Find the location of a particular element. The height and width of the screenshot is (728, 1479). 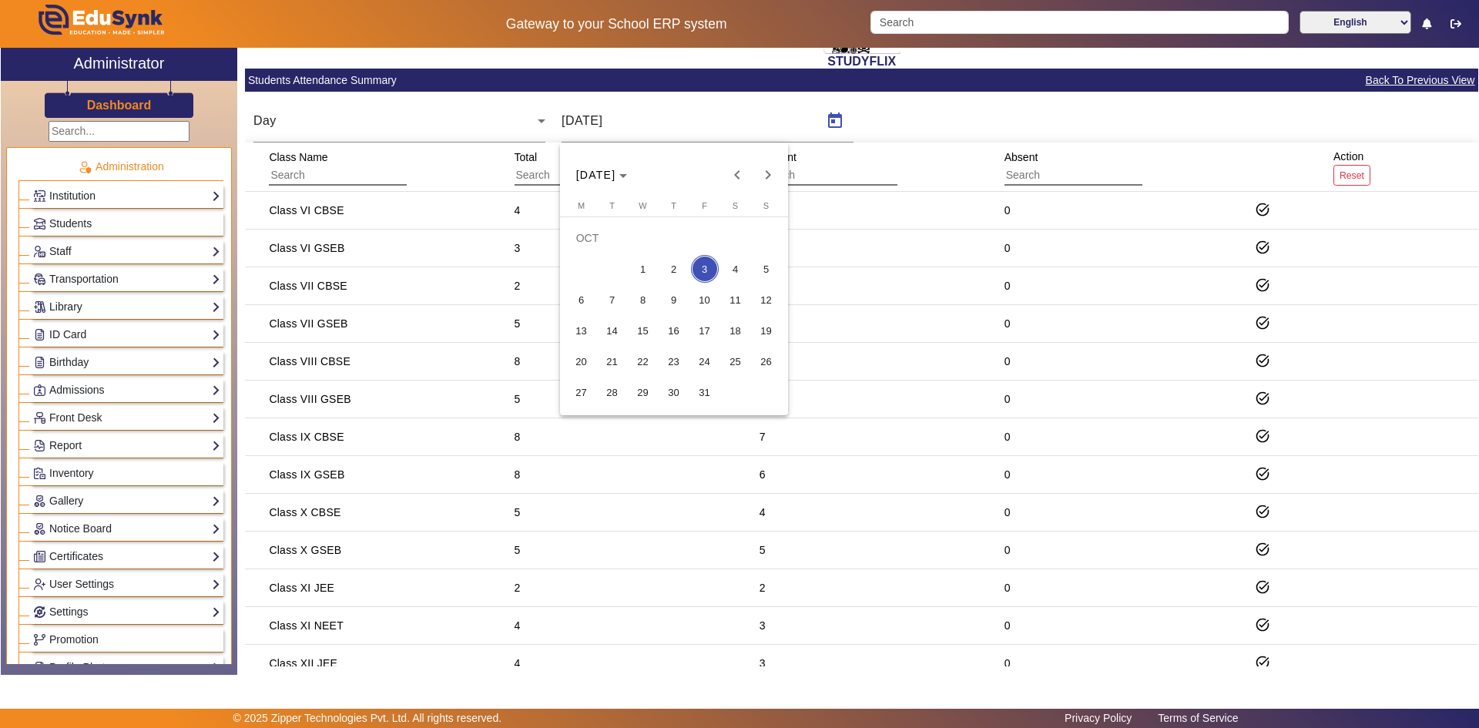

span: 15 is located at coordinates (643, 330).